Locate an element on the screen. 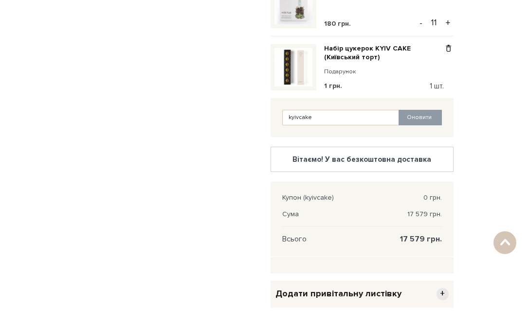 The height and width of the screenshot is (325, 529). small: Подарунок is located at coordinates (383, 72).